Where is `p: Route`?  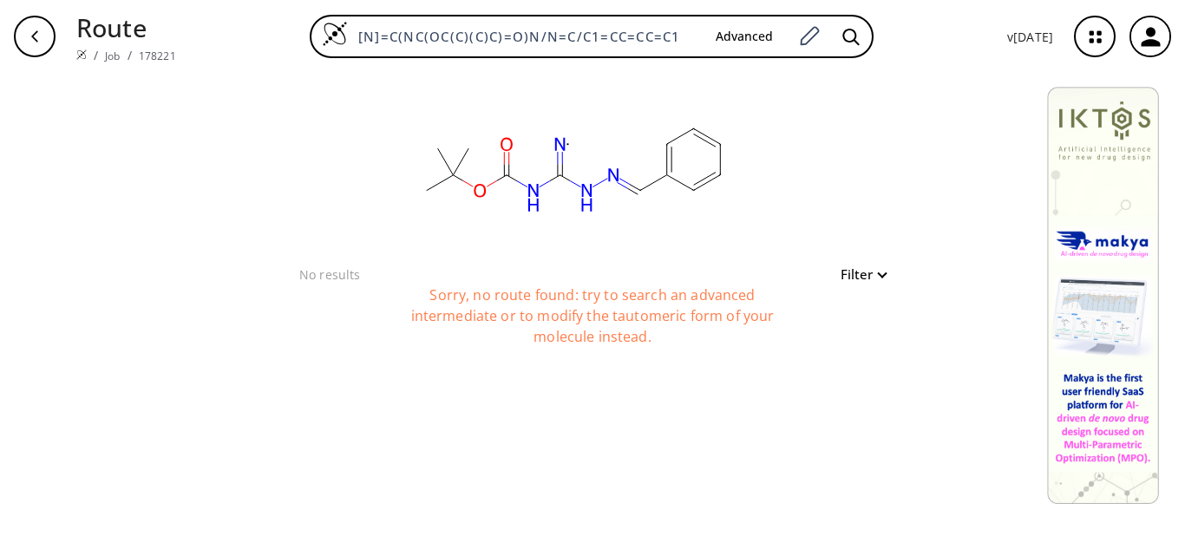
p: Route is located at coordinates (126, 27).